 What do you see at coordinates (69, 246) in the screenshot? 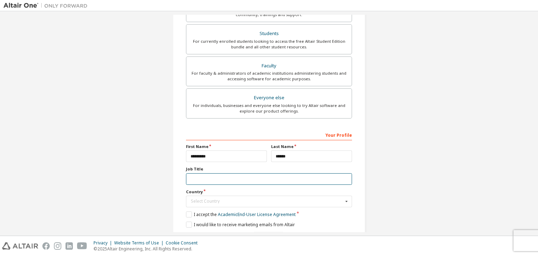
I see `img: linkedin.svg` at bounding box center [69, 246].